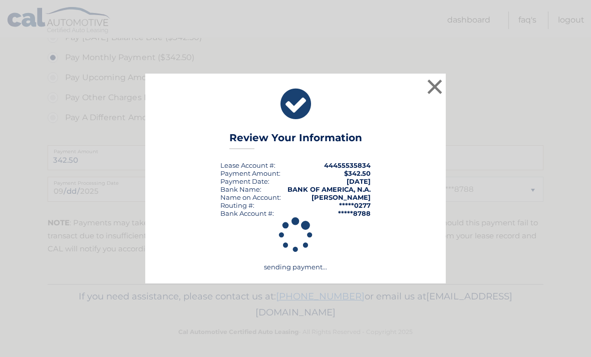  Describe the element at coordinates (244, 181) in the screenshot. I see `span: Payment Date` at that location.